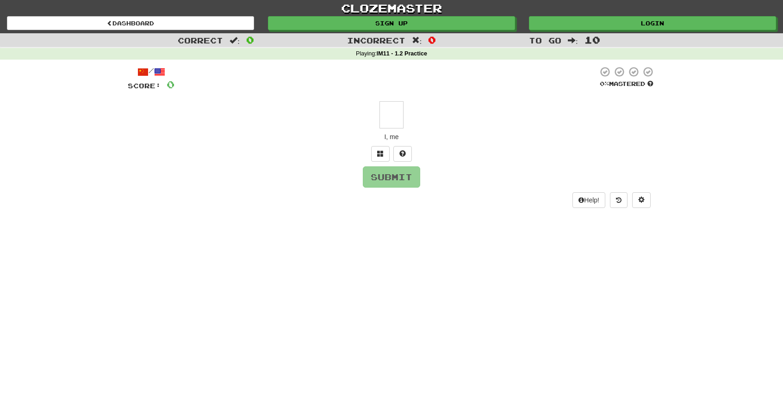 The height and width of the screenshot is (415, 783). Describe the element at coordinates (391, 177) in the screenshot. I see `button: Submit` at that location.